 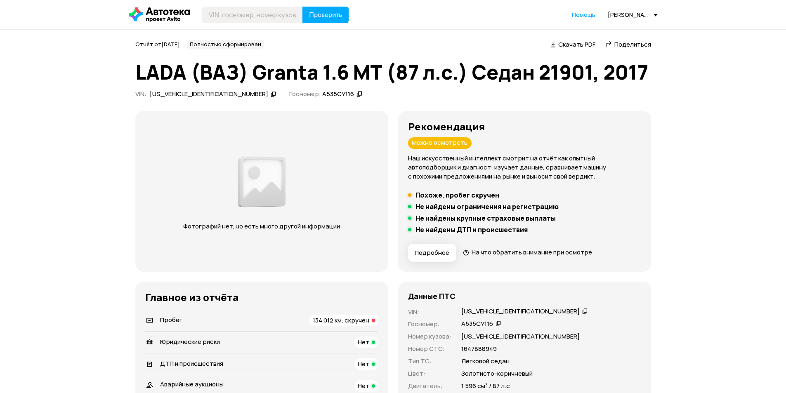 I want to click on p: Наш искусственный интеллект смотрит на отчёт как опытный автоподборщик и диагност: изучает данные..., so click(x=524, y=167).